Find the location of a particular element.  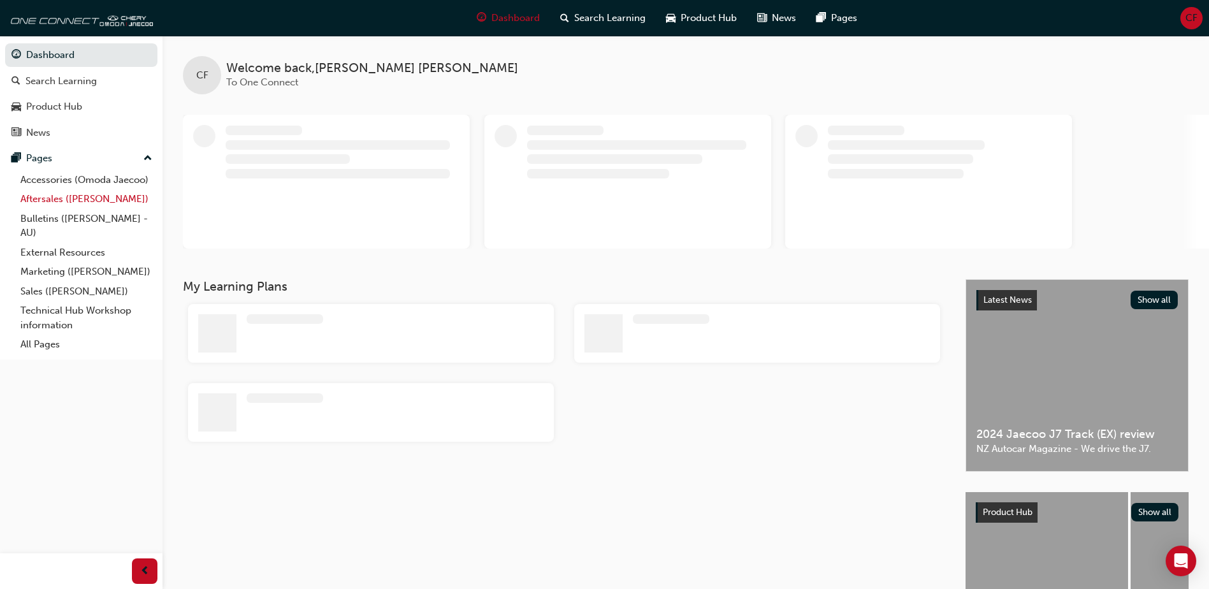

span: Pages is located at coordinates (844, 18).